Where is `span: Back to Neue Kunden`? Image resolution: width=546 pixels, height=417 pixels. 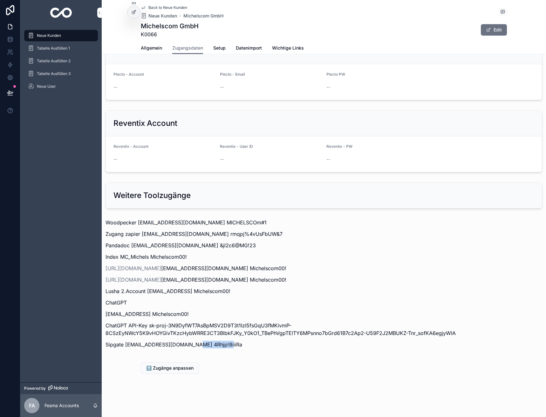
span: Back to Neue Kunden is located at coordinates (168, 8).